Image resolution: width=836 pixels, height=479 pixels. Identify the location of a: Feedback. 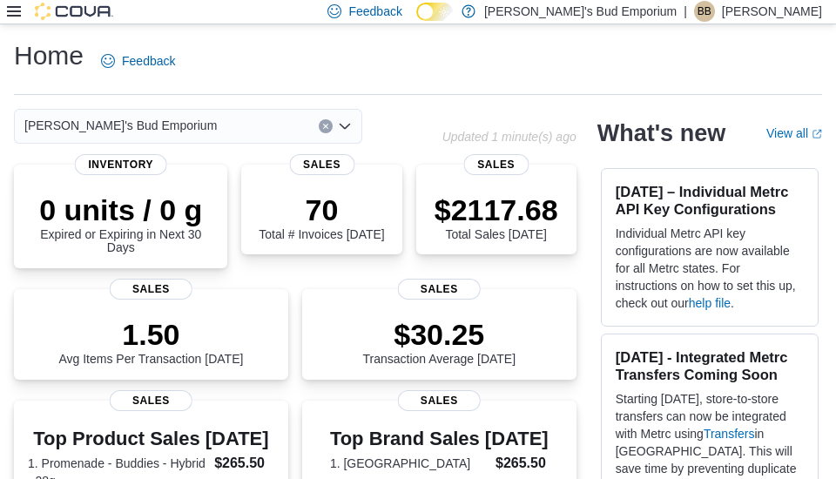
(138, 61).